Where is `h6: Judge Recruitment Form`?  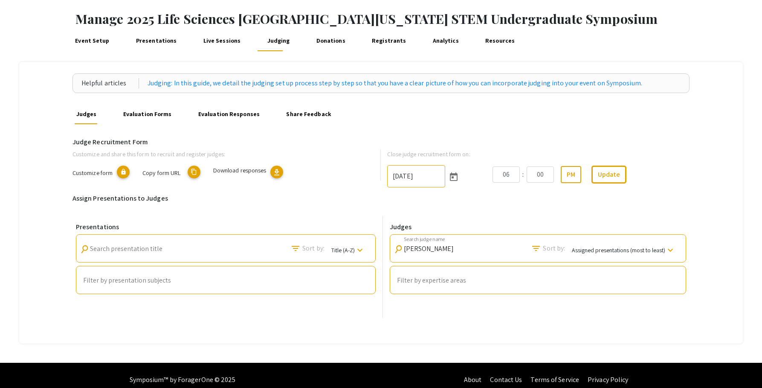 h6: Judge Recruitment Form is located at coordinates (381, 142).